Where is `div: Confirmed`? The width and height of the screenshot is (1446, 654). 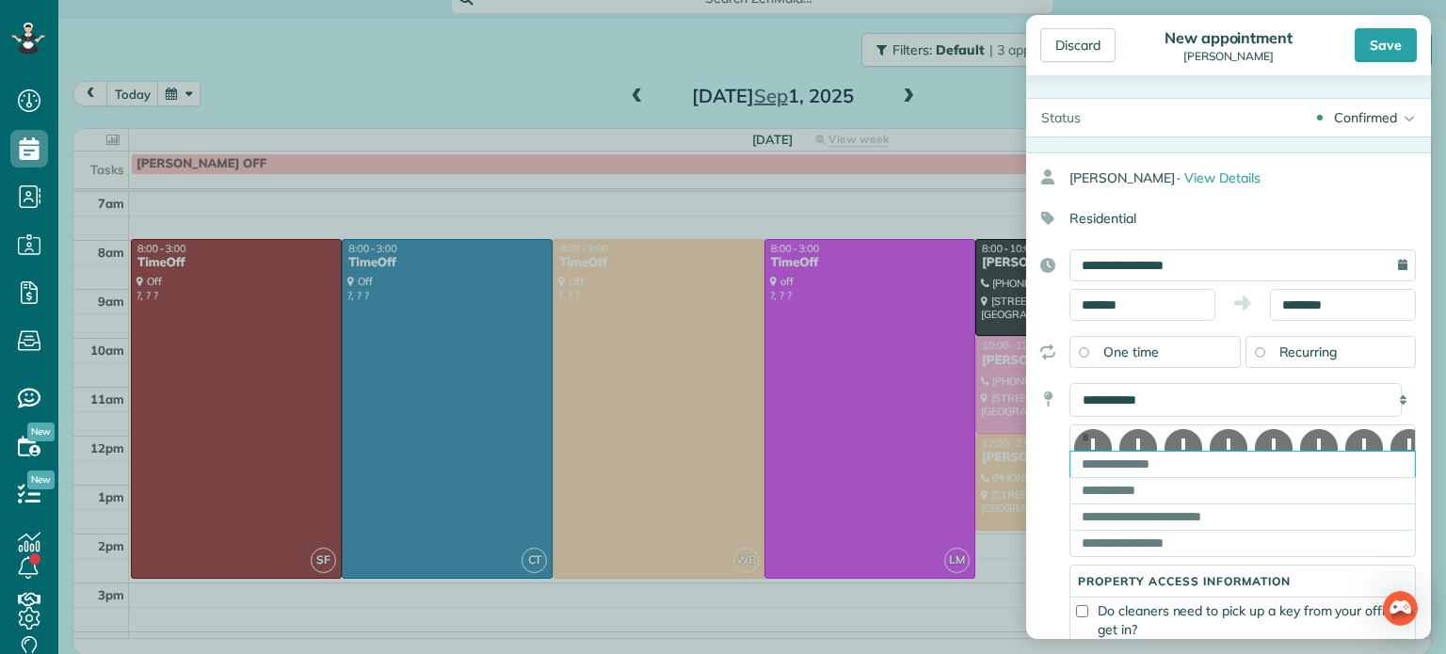
div: Confirmed is located at coordinates (1365, 118).